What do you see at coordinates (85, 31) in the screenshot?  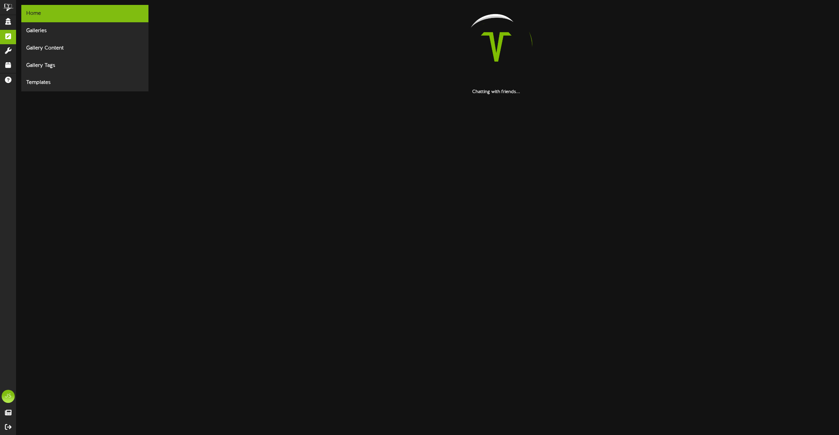 I see `div: Galleries` at bounding box center [85, 31].